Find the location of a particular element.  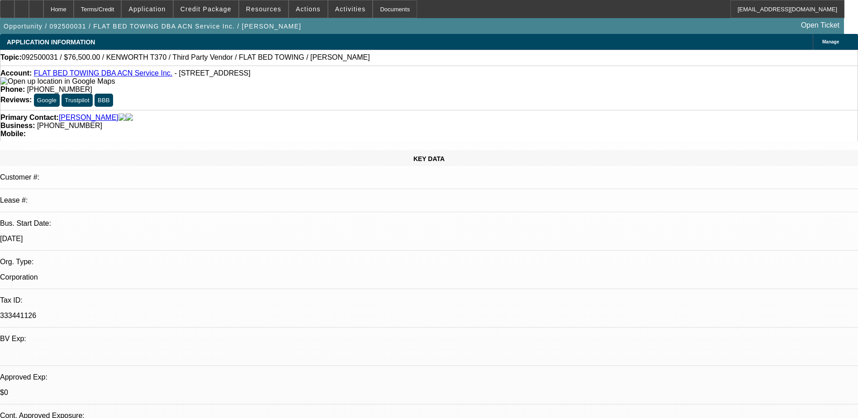

span: Credit Package is located at coordinates (206, 9).